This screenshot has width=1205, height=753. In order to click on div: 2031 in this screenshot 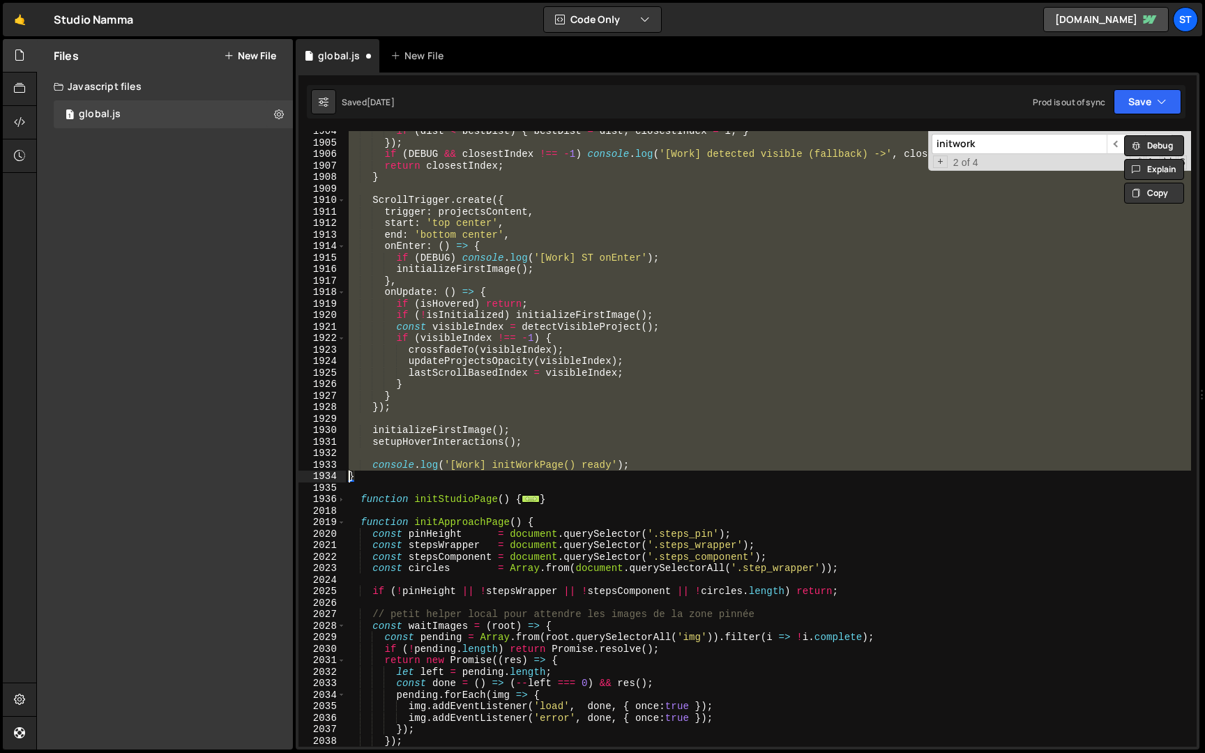, I will do `click(322, 661)`.